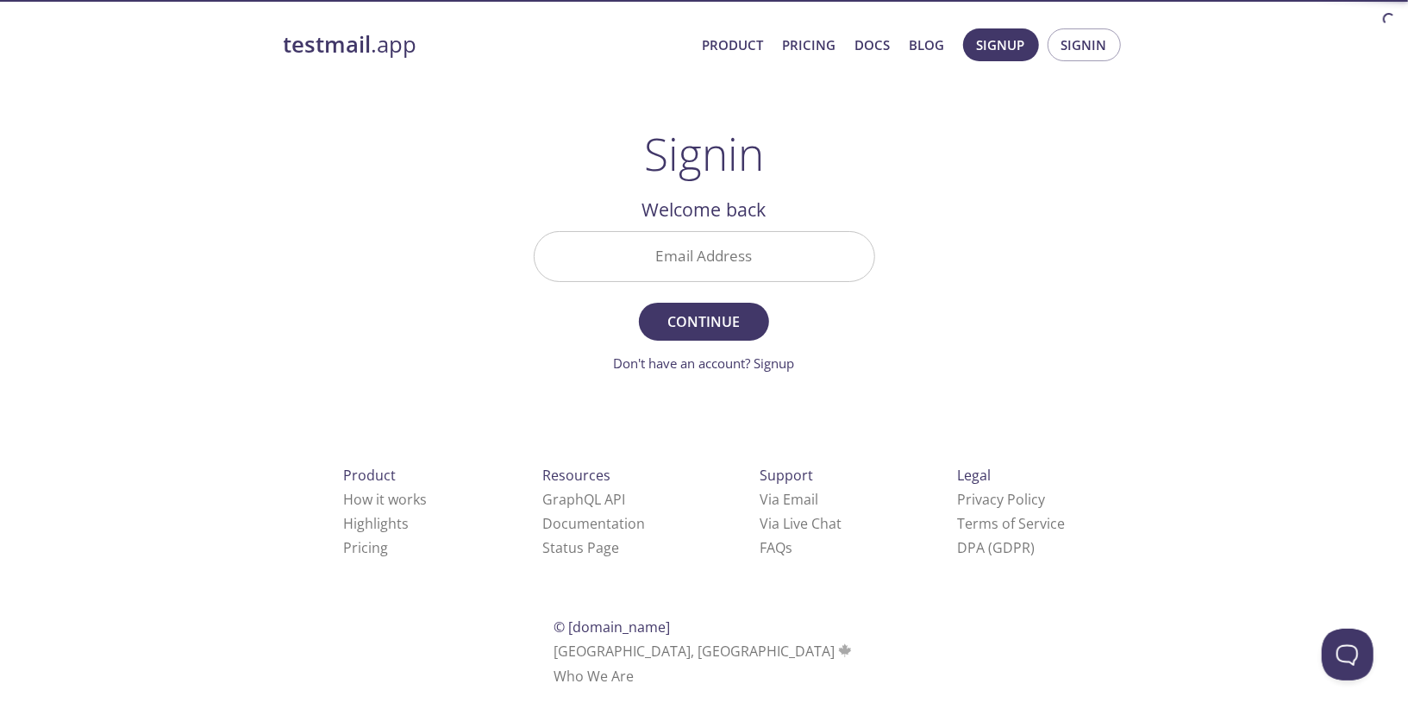 The width and height of the screenshot is (1408, 715). I want to click on a: Product, so click(733, 45).